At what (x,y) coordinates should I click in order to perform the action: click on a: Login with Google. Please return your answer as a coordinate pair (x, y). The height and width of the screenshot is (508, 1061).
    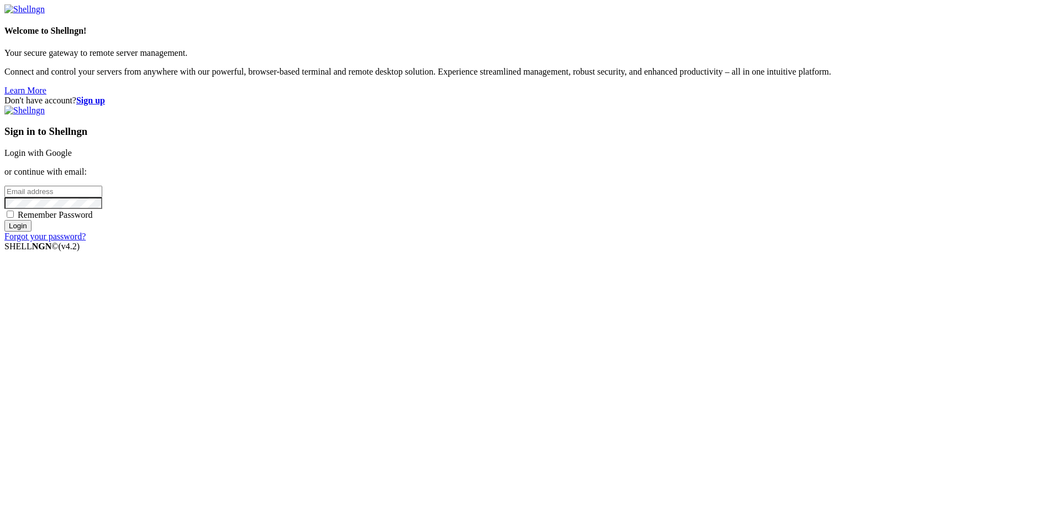
    Looking at the image, I should click on (38, 153).